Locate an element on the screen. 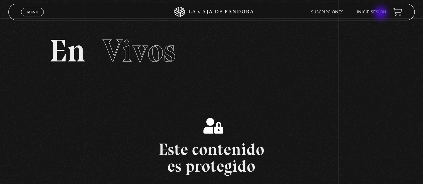 The width and height of the screenshot is (423, 184). a: Suscripciones is located at coordinates (327, 12).